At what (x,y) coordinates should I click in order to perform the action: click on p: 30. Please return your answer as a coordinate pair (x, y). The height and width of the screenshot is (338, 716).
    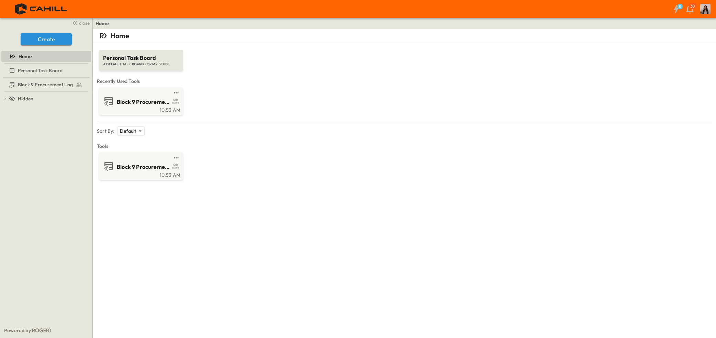
    Looking at the image, I should click on (693, 6).